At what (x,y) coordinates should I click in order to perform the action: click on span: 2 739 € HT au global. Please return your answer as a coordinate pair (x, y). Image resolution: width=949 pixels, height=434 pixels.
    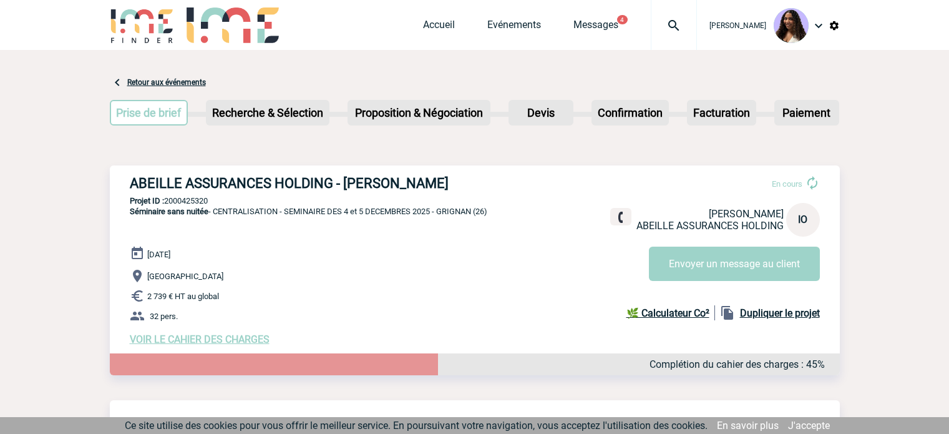
    Looking at the image, I should click on (183, 296).